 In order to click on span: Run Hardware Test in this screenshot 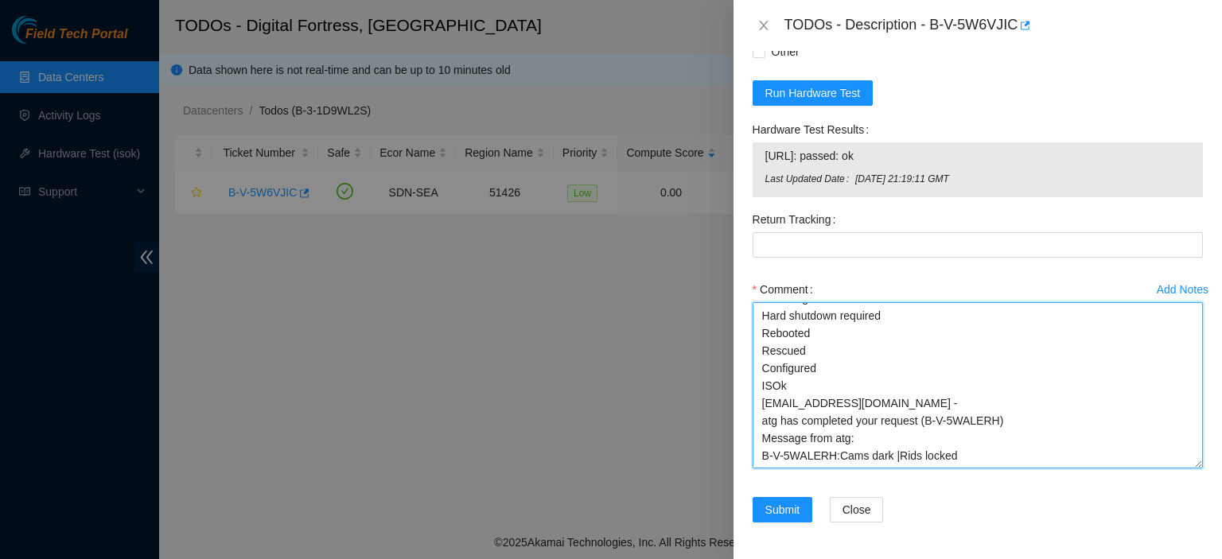, I will do `click(813, 93)`.